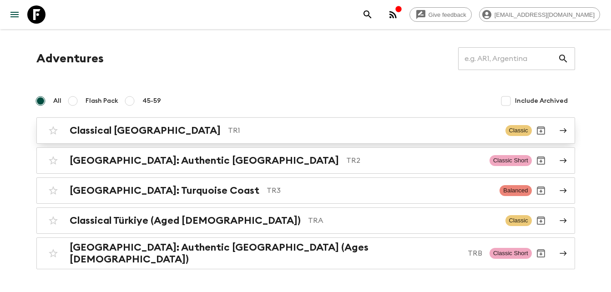  What do you see at coordinates (152, 101) in the screenshot?
I see `span: 45-59` at bounding box center [152, 101].